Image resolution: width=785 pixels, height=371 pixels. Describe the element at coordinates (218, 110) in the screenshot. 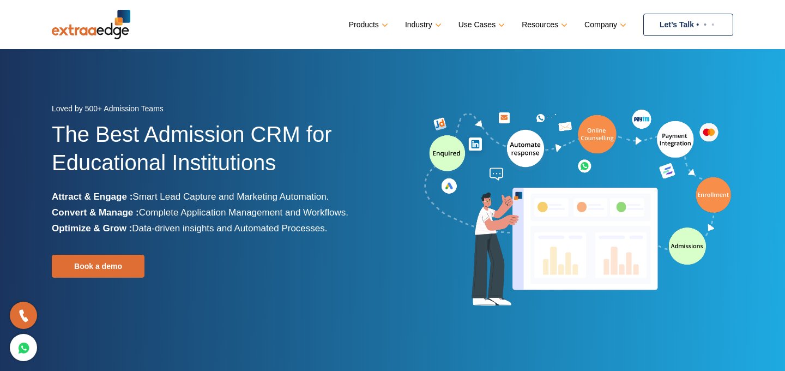

I see `div: Loved by 500+ Admission Teams` at that location.